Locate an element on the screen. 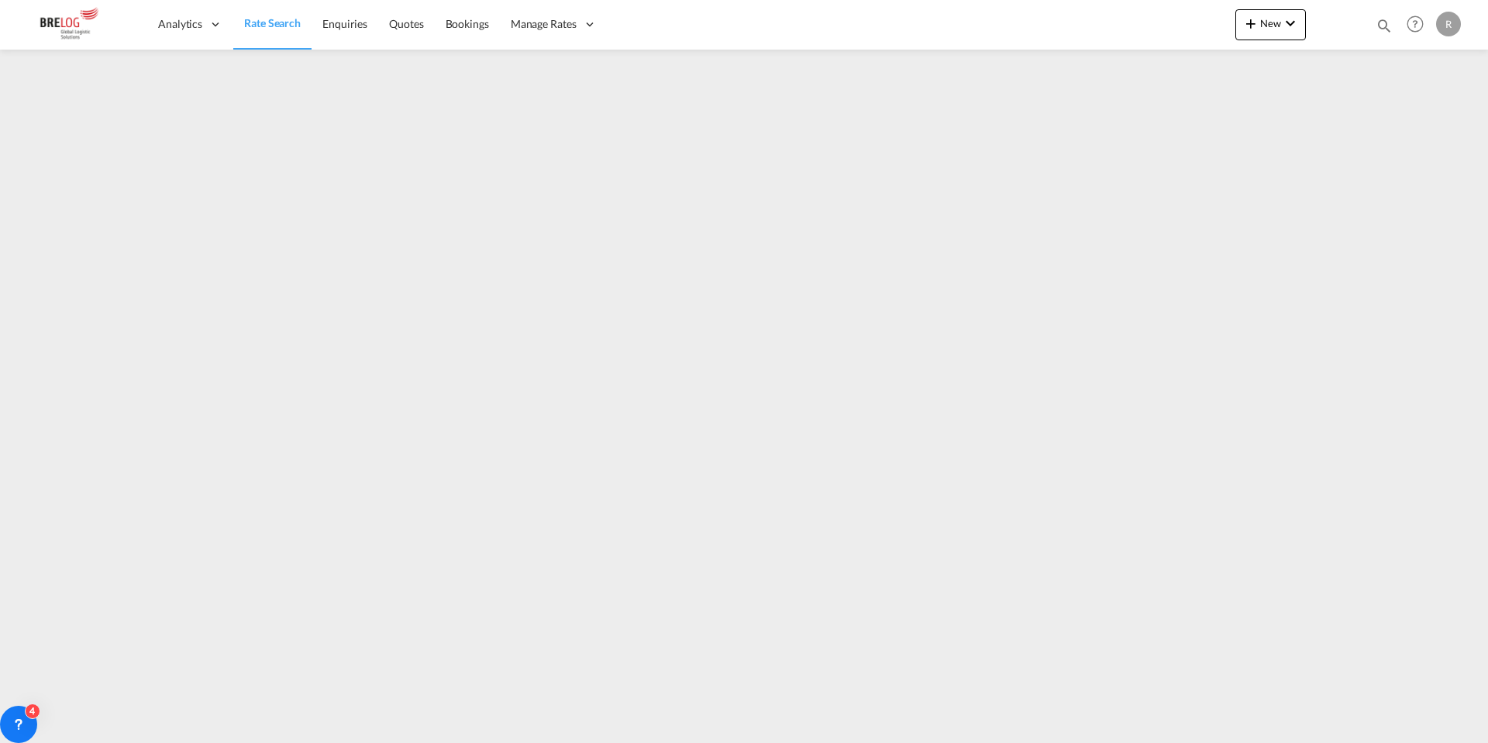 Image resolution: width=1488 pixels, height=743 pixels. md-icon: icon-chevron-down is located at coordinates (1291, 23).